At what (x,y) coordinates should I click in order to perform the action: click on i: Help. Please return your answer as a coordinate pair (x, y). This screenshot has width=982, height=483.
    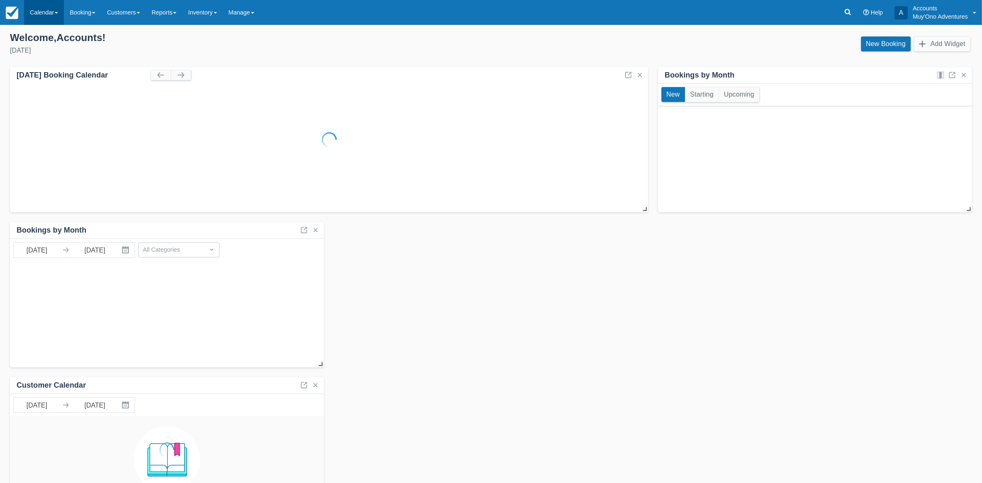
    Looking at the image, I should click on (866, 12).